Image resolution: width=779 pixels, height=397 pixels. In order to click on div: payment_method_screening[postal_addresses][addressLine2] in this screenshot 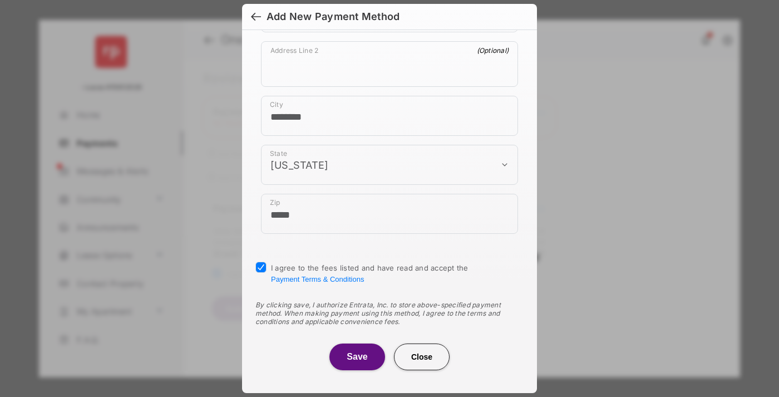, I will do `click(389, 64)`.